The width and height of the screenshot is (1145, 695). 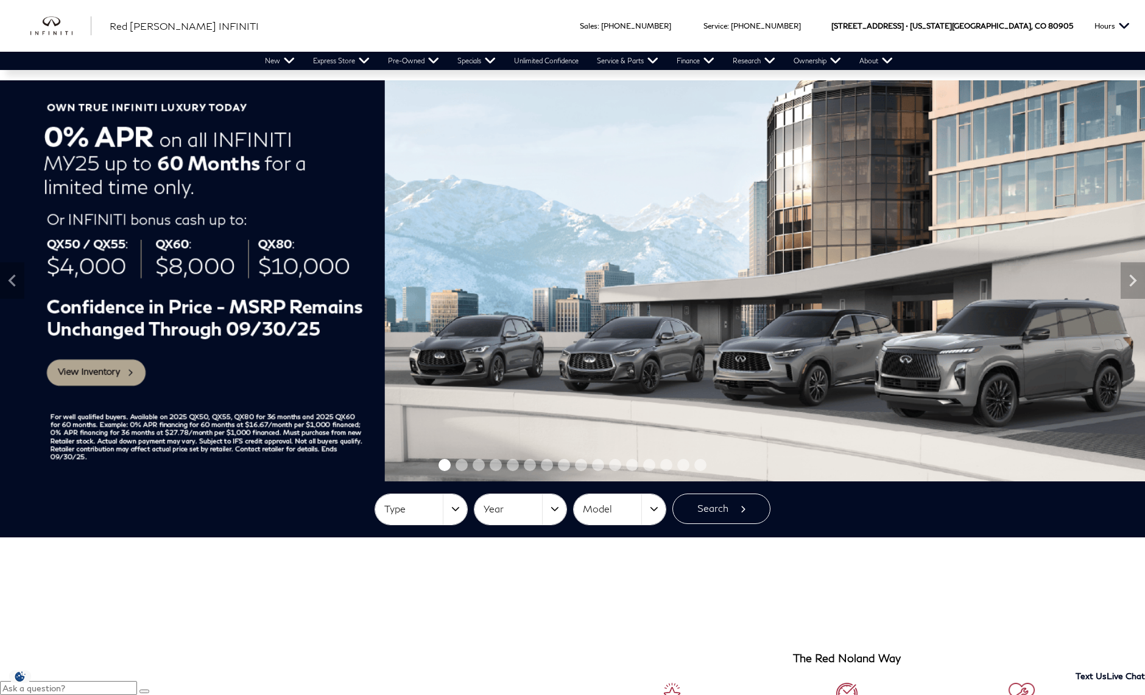 What do you see at coordinates (1125, 676) in the screenshot?
I see `span: Live Chat` at bounding box center [1125, 676].